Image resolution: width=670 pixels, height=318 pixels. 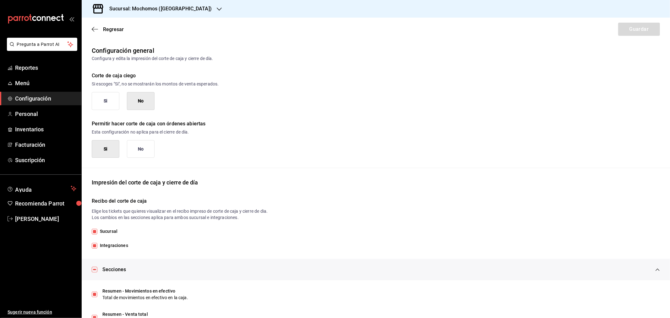 I want to click on span: Suscripción, so click(x=46, y=160).